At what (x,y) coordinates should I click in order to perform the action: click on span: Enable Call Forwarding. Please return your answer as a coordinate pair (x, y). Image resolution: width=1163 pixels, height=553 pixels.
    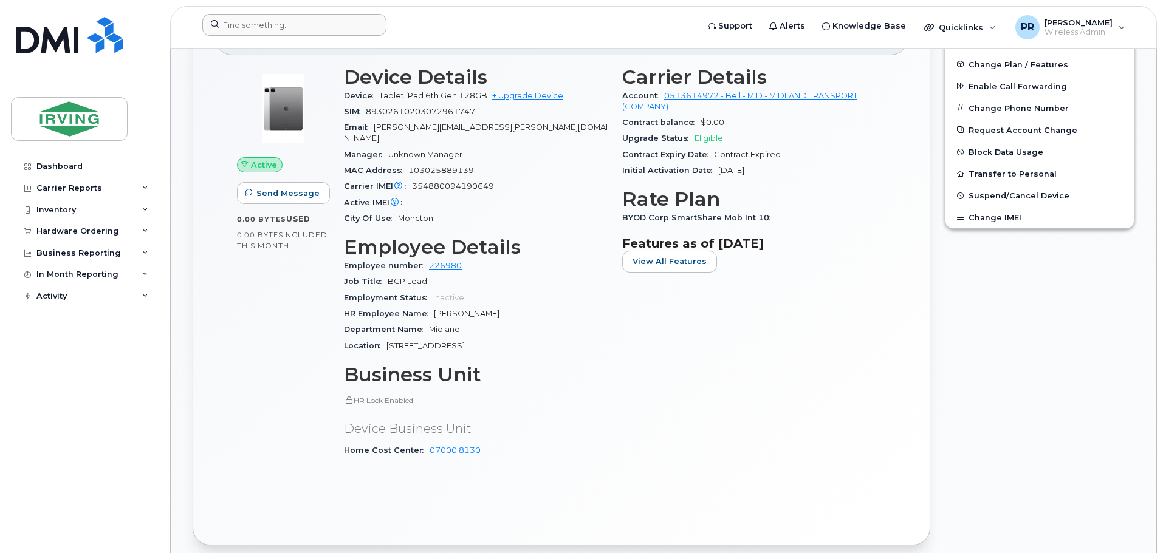
    Looking at the image, I should click on (1017, 86).